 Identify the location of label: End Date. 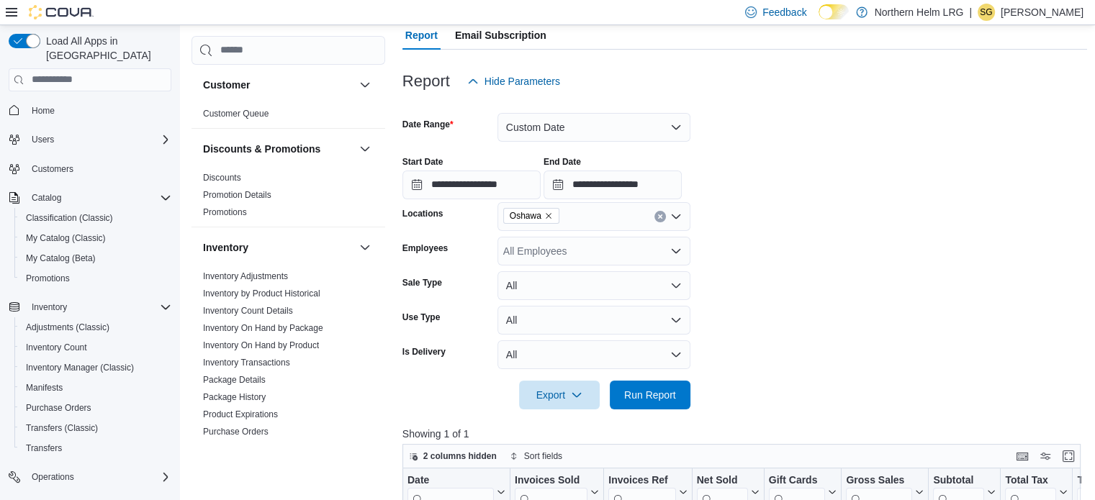
(562, 162).